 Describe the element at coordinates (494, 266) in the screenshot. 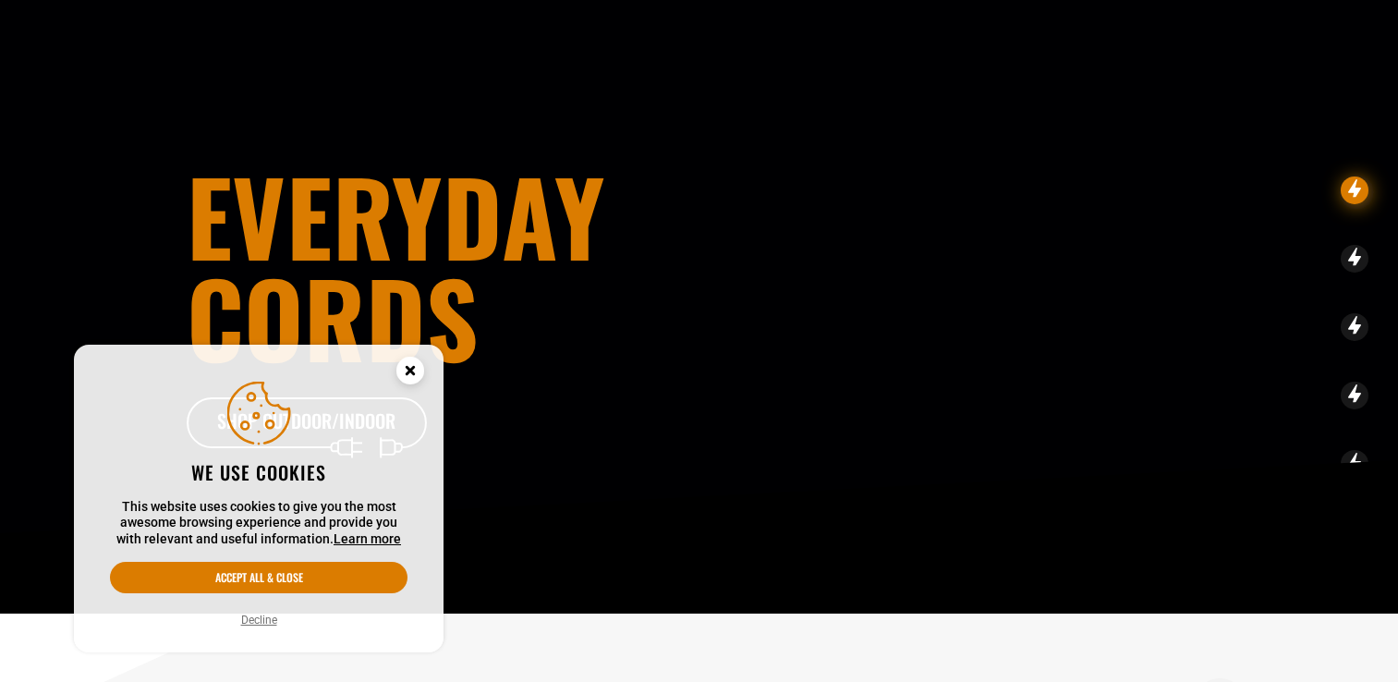

I see `h1: Everyday cords` at that location.